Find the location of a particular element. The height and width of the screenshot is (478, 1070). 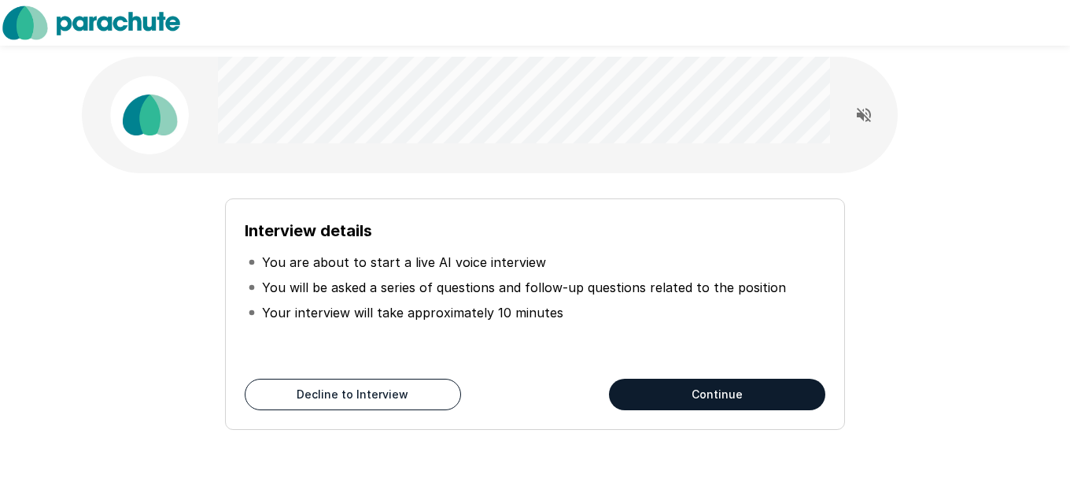

button: Read questions aloud is located at coordinates (864, 115).